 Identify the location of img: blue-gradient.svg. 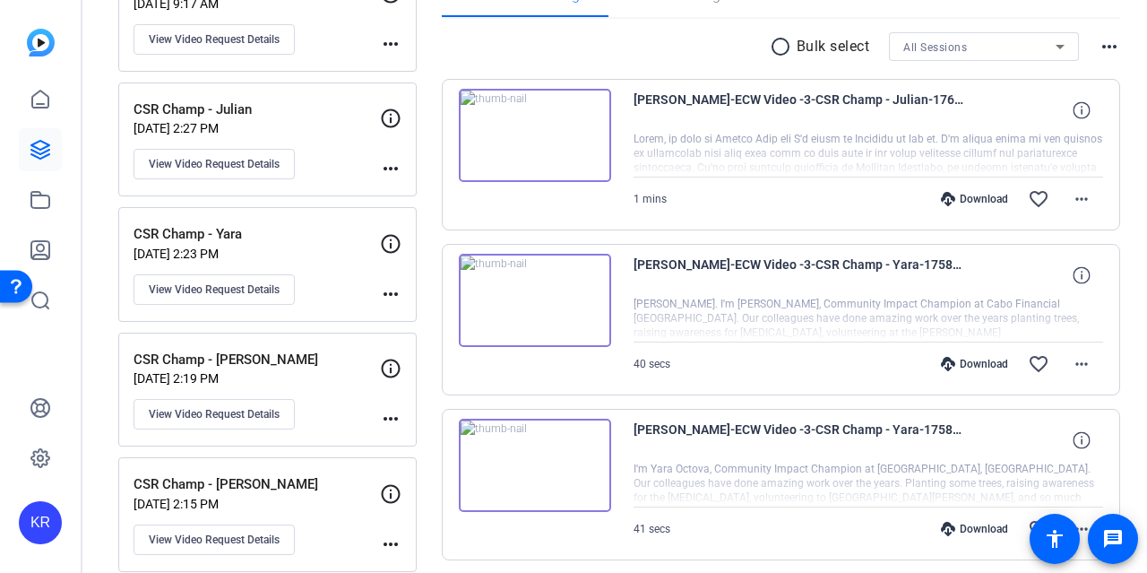
(40, 42).